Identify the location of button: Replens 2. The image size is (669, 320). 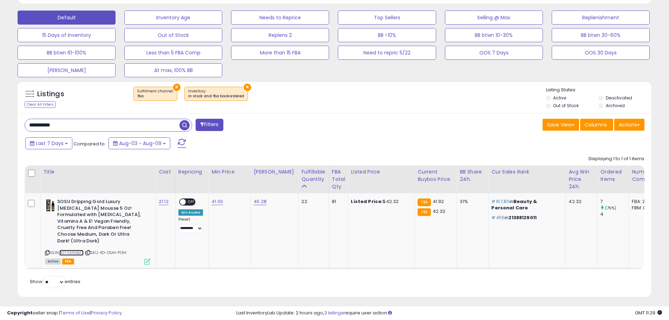
(280, 35).